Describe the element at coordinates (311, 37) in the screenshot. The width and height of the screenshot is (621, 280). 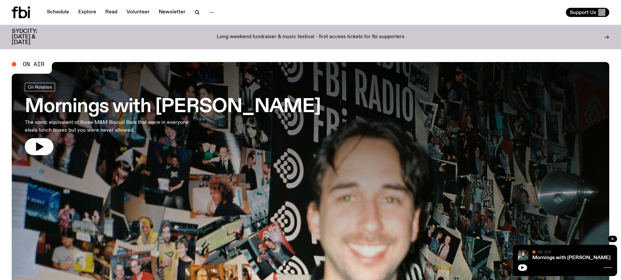
I see `p: Long weekend fundraiser & music festival - first access tickets for fbi supporters` at that location.